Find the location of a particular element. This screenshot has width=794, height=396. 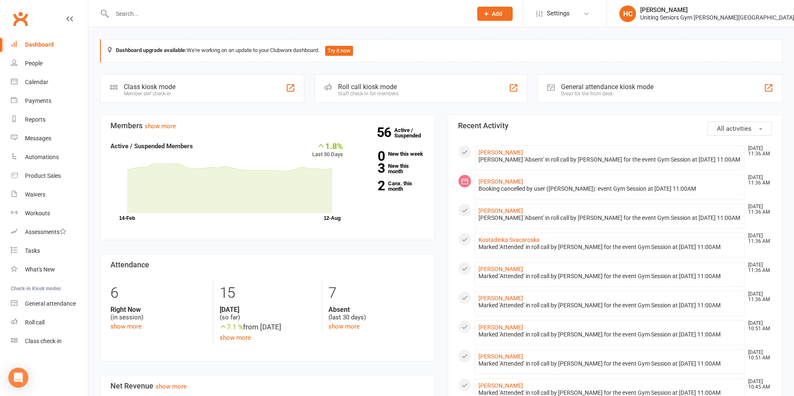

div: 1.8% is located at coordinates (328, 146).